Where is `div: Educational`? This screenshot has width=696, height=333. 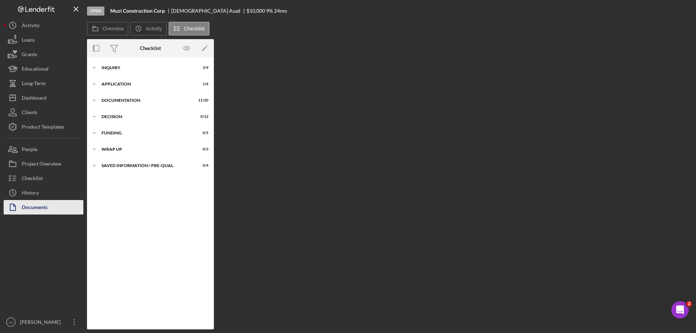 div: Educational is located at coordinates (35, 70).